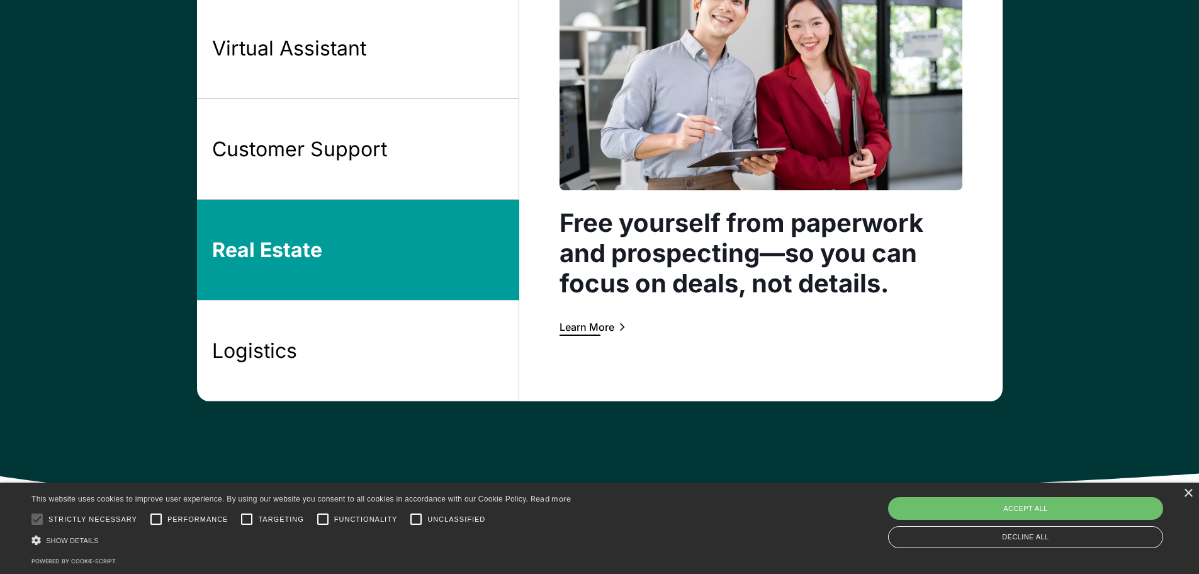 The width and height of the screenshot is (1199, 574). What do you see at coordinates (72, 540) in the screenshot?
I see `span: Show details` at bounding box center [72, 540].